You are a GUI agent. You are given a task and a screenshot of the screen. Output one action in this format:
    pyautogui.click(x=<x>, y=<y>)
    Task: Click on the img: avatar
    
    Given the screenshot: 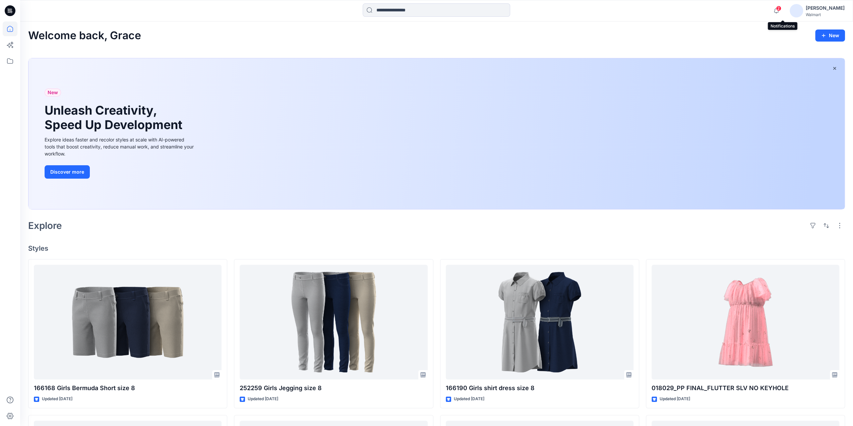 What is the action you would take?
    pyautogui.click(x=797, y=11)
    